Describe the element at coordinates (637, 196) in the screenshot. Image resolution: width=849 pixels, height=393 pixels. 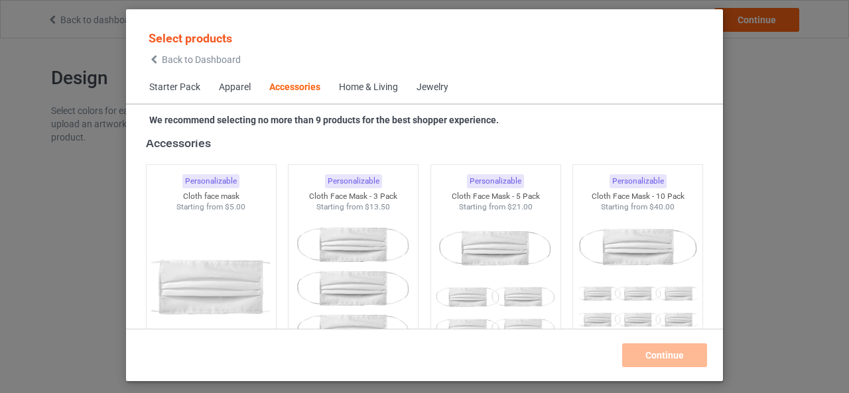
I see `div: Cloth Face Mask - 10 Pack` at that location.